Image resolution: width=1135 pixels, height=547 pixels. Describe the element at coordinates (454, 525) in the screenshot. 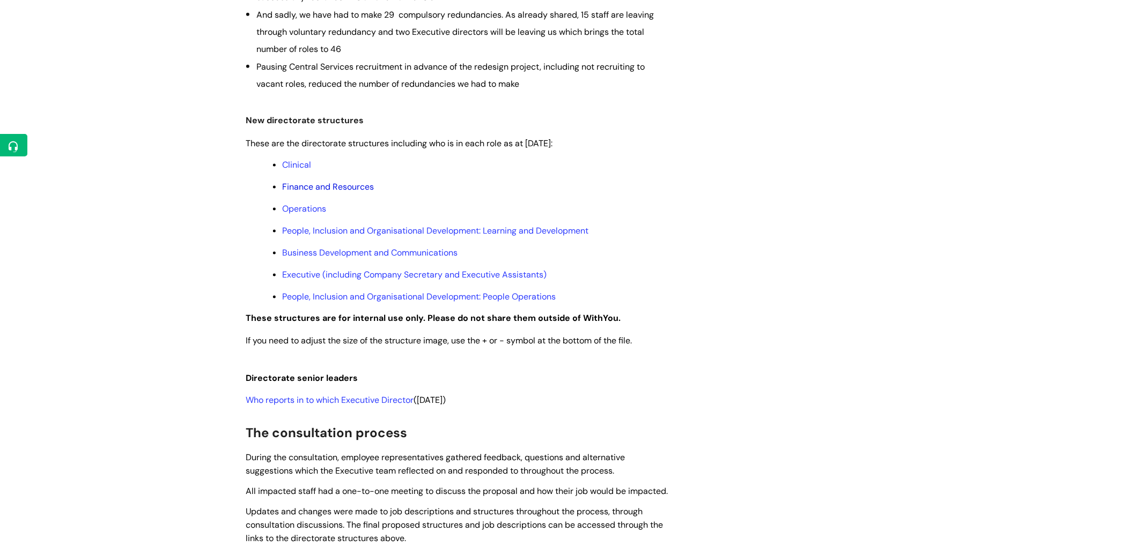

I see `span: Updates and changes were made to job descriptions and structures throughout the process, through ...` at that location.